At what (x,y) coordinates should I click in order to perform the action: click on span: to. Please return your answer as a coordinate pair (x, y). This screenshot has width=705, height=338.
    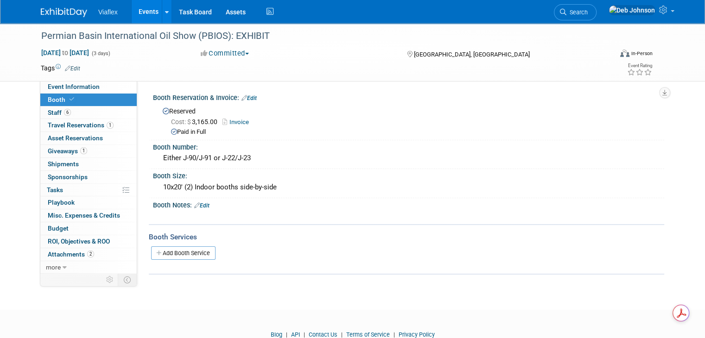
    Looking at the image, I should click on (65, 53).